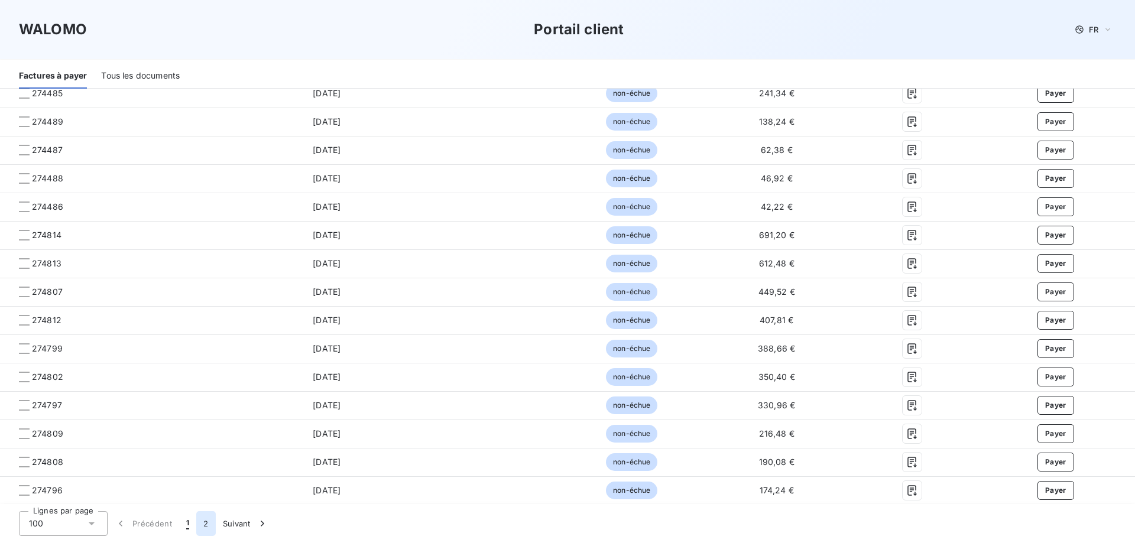  I want to click on span: 42,22 €, so click(777, 206).